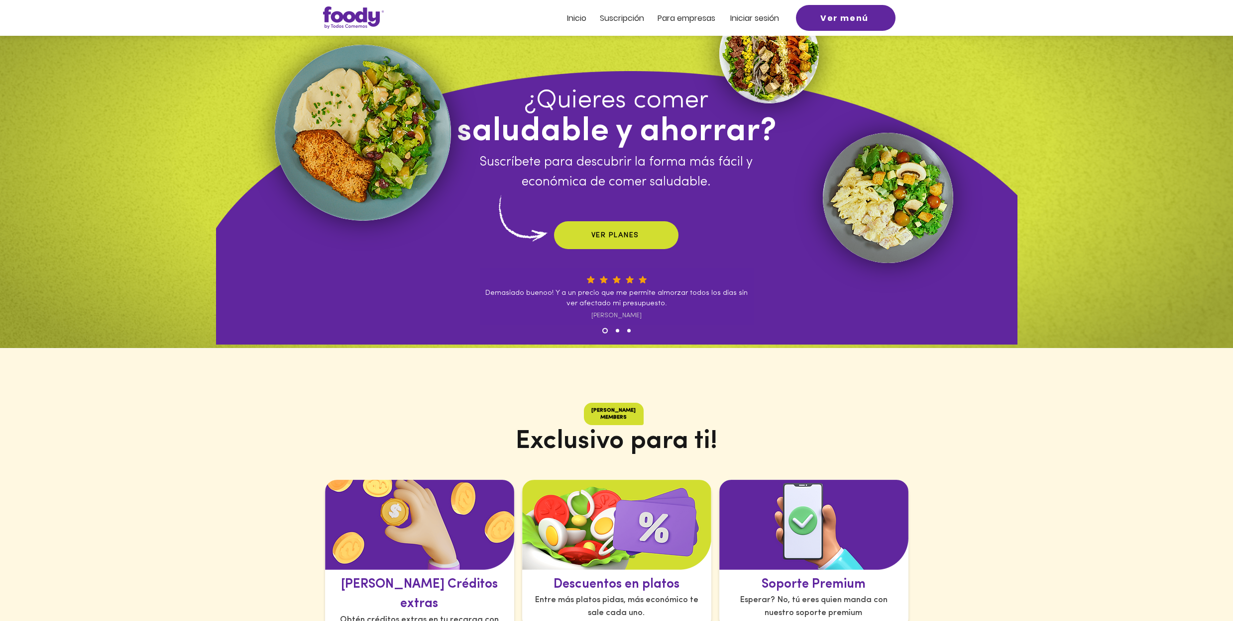  I want to click on img: Logo_Foody V2.0.0 (3).png, so click(353, 17).